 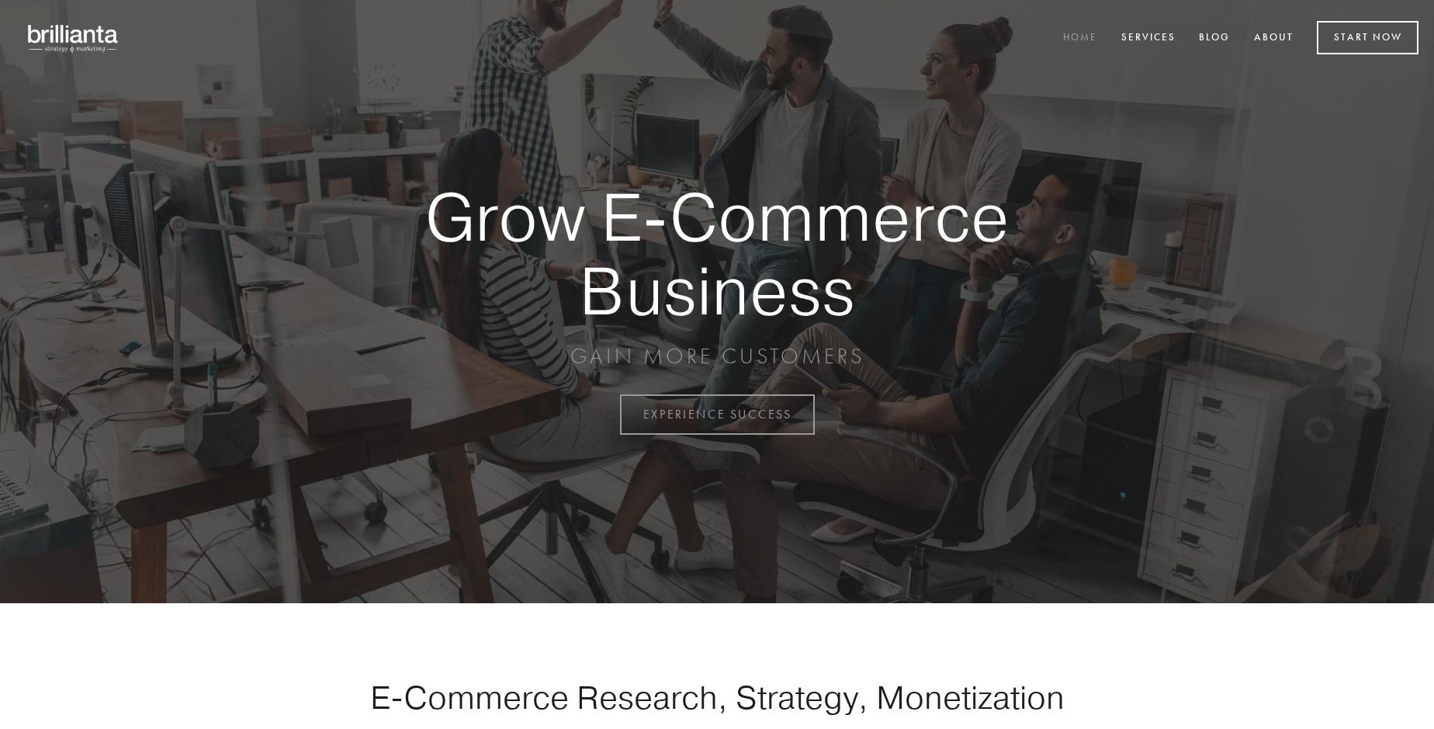 What do you see at coordinates (717, 697) in the screenshot?
I see `h1: E-Commerce Research, Strategy, Monetization` at bounding box center [717, 697].